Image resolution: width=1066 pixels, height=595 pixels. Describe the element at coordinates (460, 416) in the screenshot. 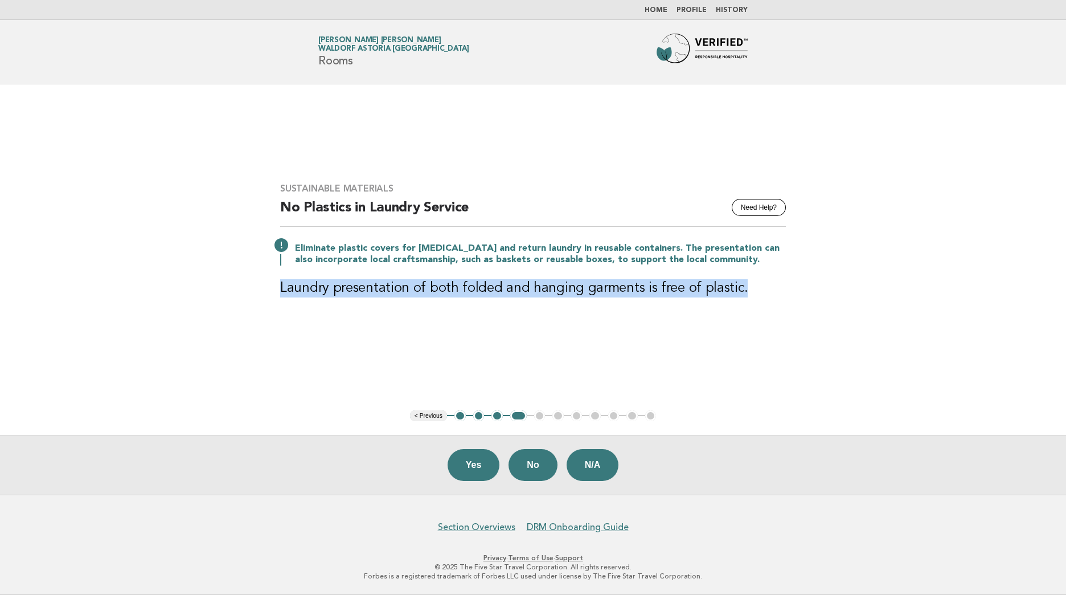

I see `button: 1` at that location.